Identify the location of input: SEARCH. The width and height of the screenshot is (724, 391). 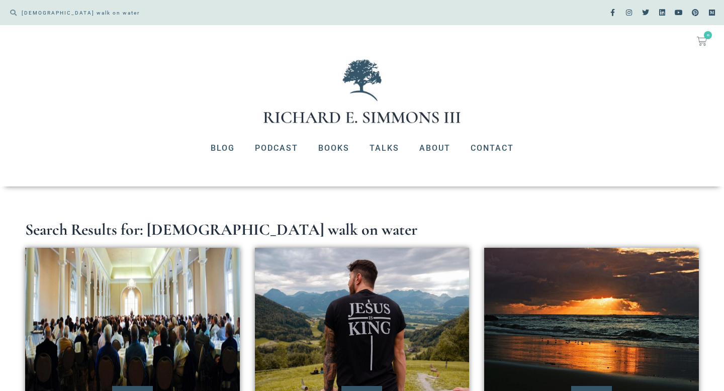
(187, 13).